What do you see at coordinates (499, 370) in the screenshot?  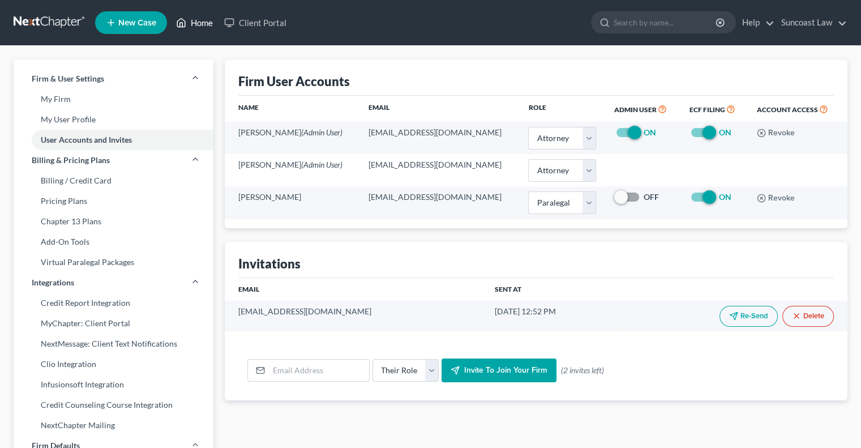 I see `button: Invite to join your firm` at bounding box center [499, 370].